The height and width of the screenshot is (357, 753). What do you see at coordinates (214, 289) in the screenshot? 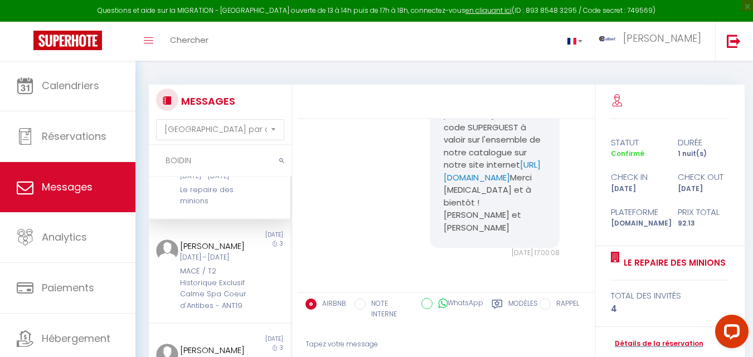
I see `div: MACÉ / T2 Historique Exclusif Calme Spa Coeur d'Antibes - ANT19` at bounding box center [214, 289].